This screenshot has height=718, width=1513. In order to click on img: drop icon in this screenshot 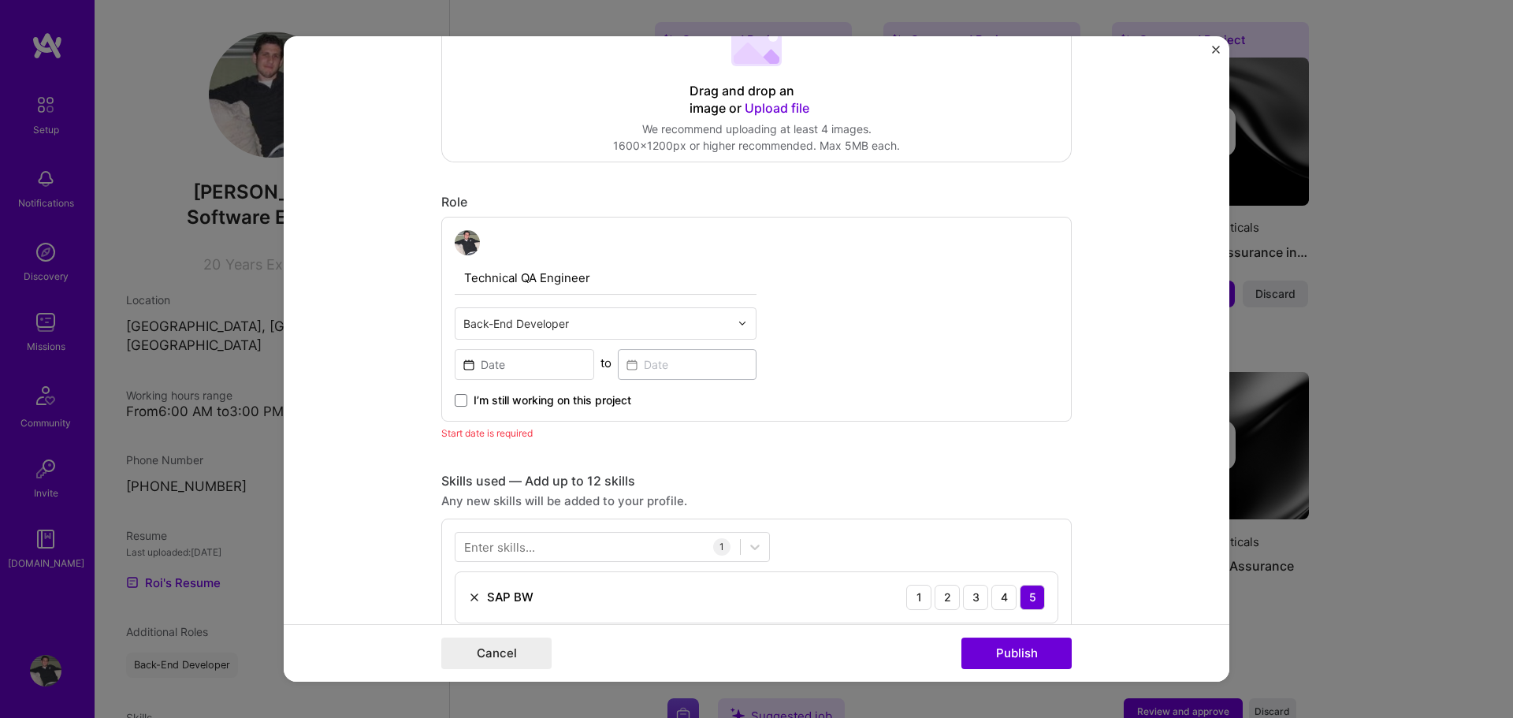, I will do `click(743, 323)`.